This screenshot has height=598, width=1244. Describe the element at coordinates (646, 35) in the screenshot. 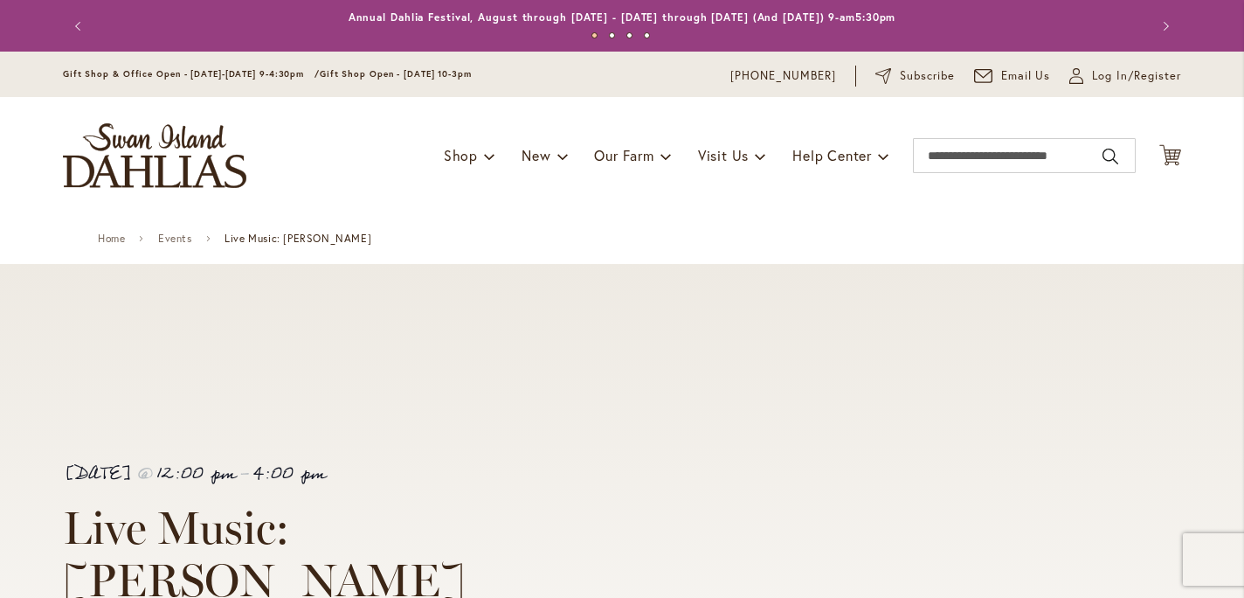

I see `button: 4 of 4` at that location.